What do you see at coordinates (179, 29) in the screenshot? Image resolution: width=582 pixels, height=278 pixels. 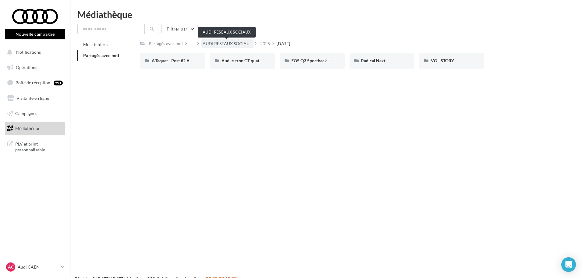 I see `button: Filtrer par` at bounding box center [179, 29].